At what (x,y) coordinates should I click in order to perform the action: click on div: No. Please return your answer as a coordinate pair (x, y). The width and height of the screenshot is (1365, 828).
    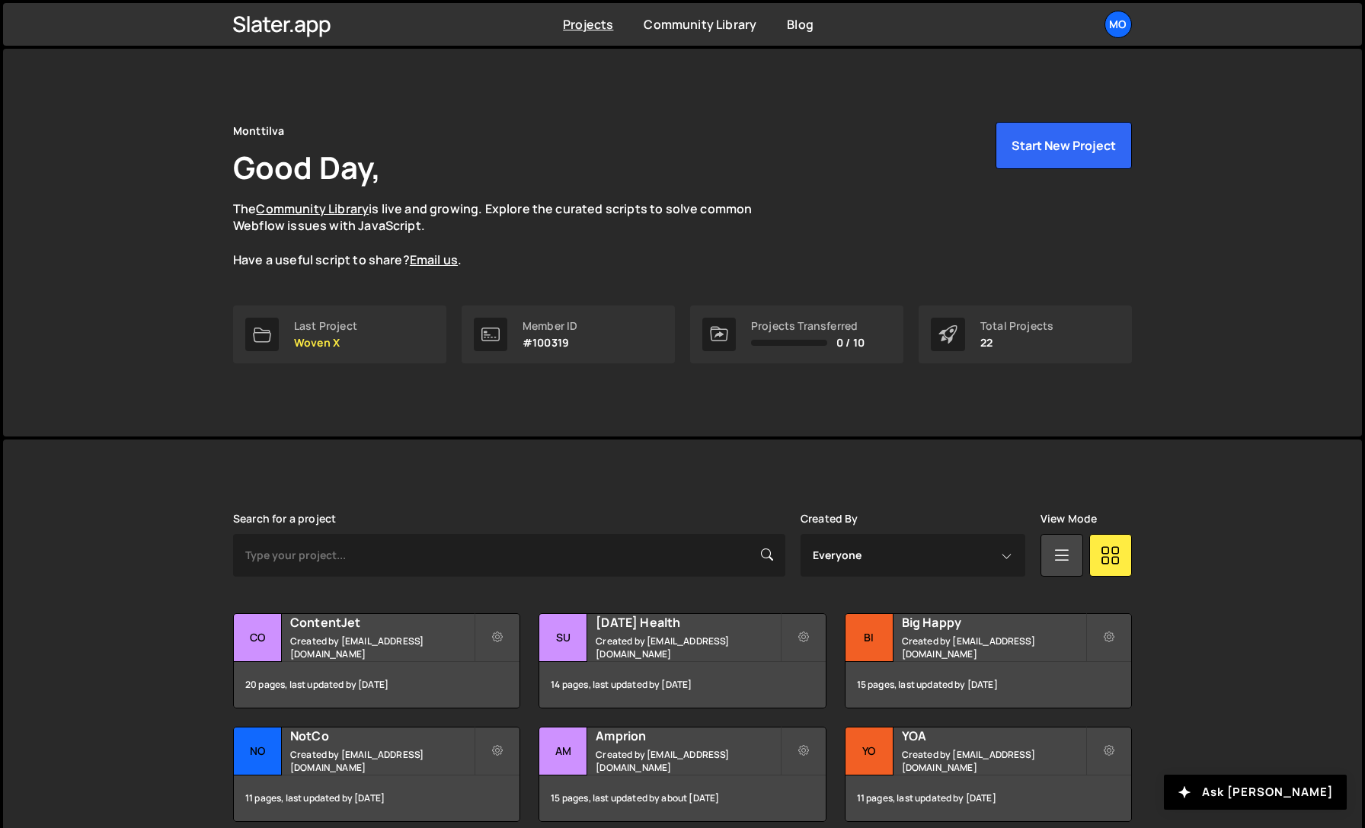
    Looking at the image, I should click on (257, 751).